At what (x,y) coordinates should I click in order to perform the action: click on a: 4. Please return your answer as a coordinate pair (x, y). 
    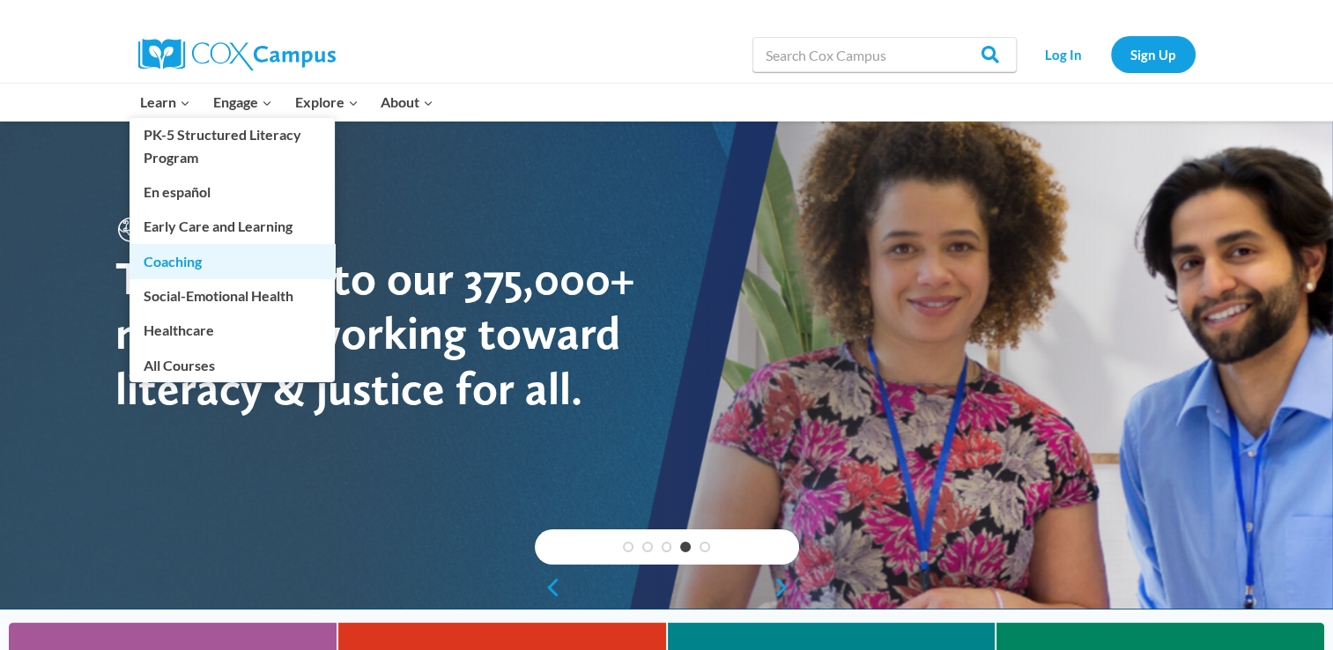
    Looking at the image, I should click on (686, 547).